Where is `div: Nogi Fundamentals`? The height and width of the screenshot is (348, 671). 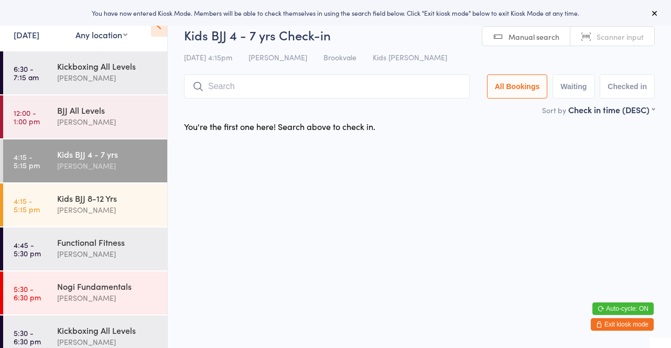 div: Nogi Fundamentals is located at coordinates (107, 286).